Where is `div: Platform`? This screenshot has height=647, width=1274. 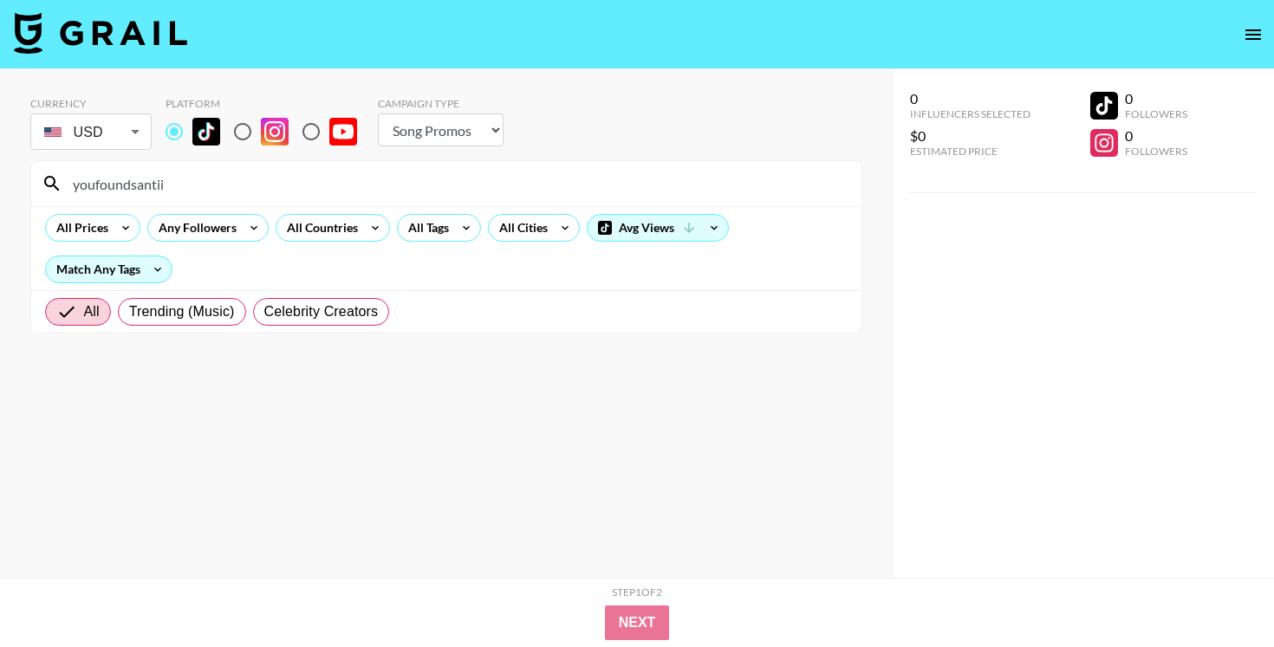
div: Platform is located at coordinates (268, 103).